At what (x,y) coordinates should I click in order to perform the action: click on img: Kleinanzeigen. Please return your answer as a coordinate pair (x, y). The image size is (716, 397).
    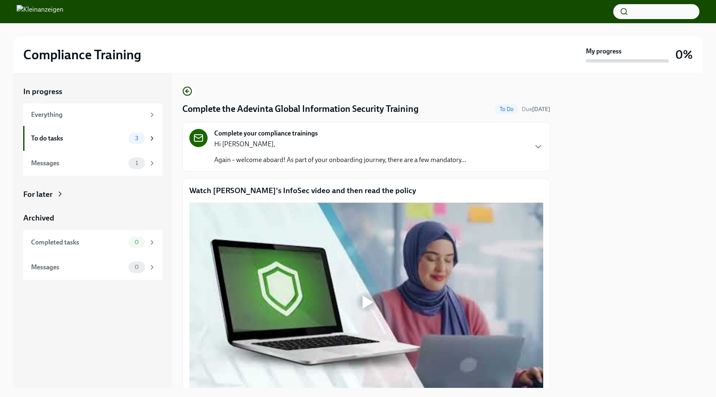
    Looking at the image, I should click on (40, 12).